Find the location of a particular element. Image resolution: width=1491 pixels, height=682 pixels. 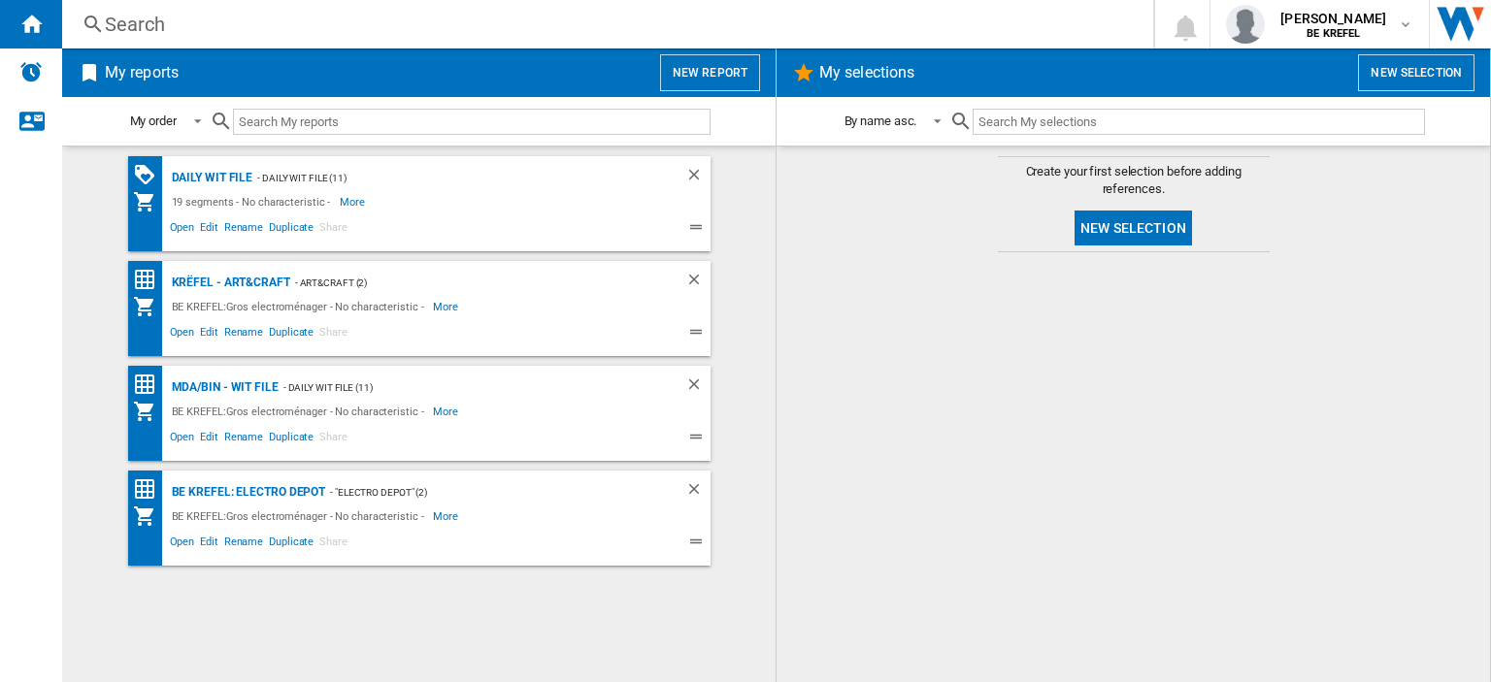

div: BE KREFEL: Electro depot is located at coordinates (247, 492).